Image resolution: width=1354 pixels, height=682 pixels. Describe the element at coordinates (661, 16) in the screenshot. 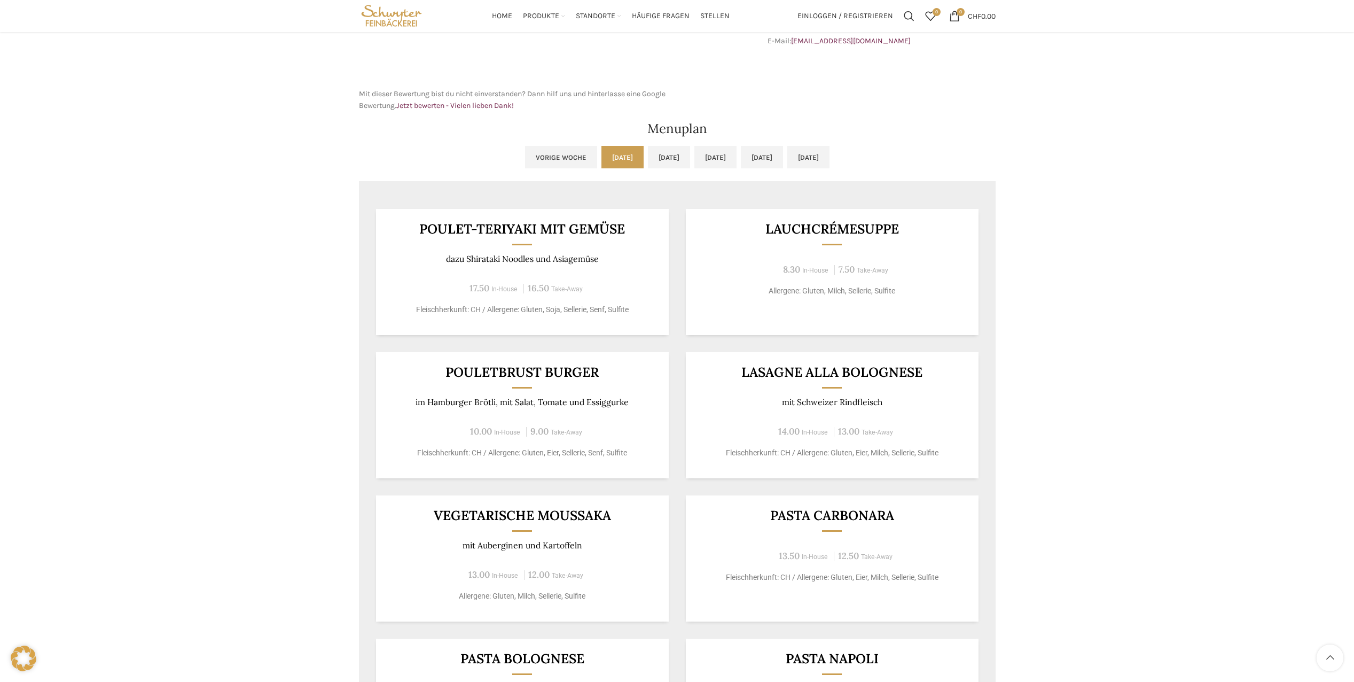

I see `span: Häufige Fragen` at that location.